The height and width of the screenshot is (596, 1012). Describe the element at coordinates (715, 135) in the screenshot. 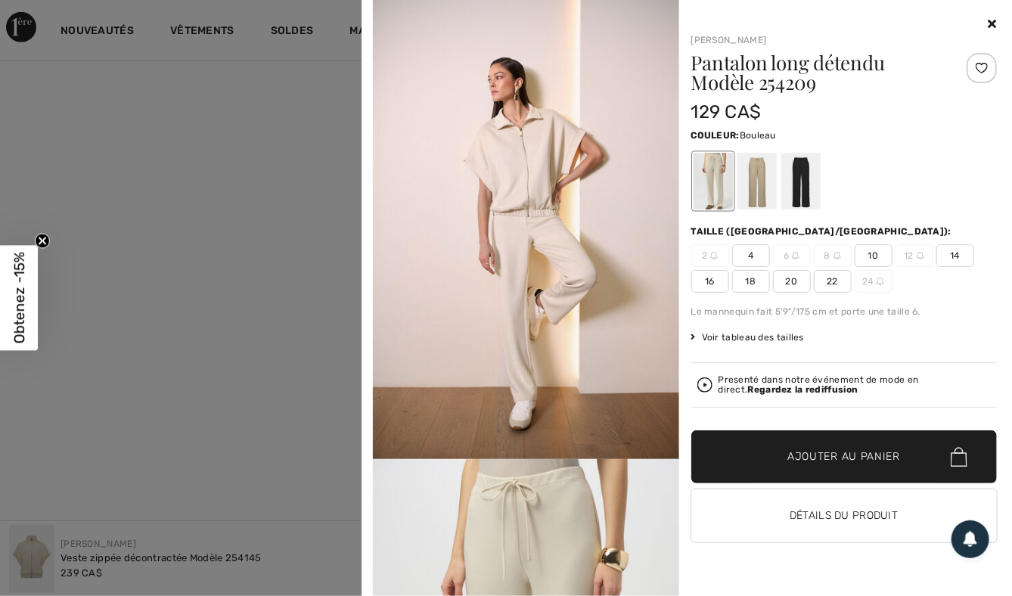

I see `span: Couleur:` at that location.